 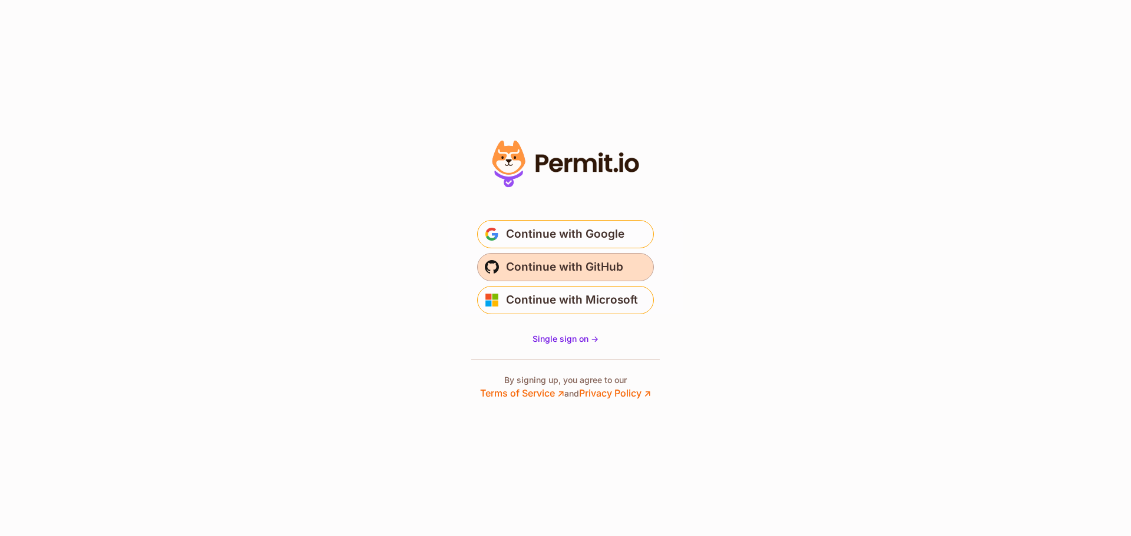 I want to click on button: Continue with GitHub, so click(x=565, y=267).